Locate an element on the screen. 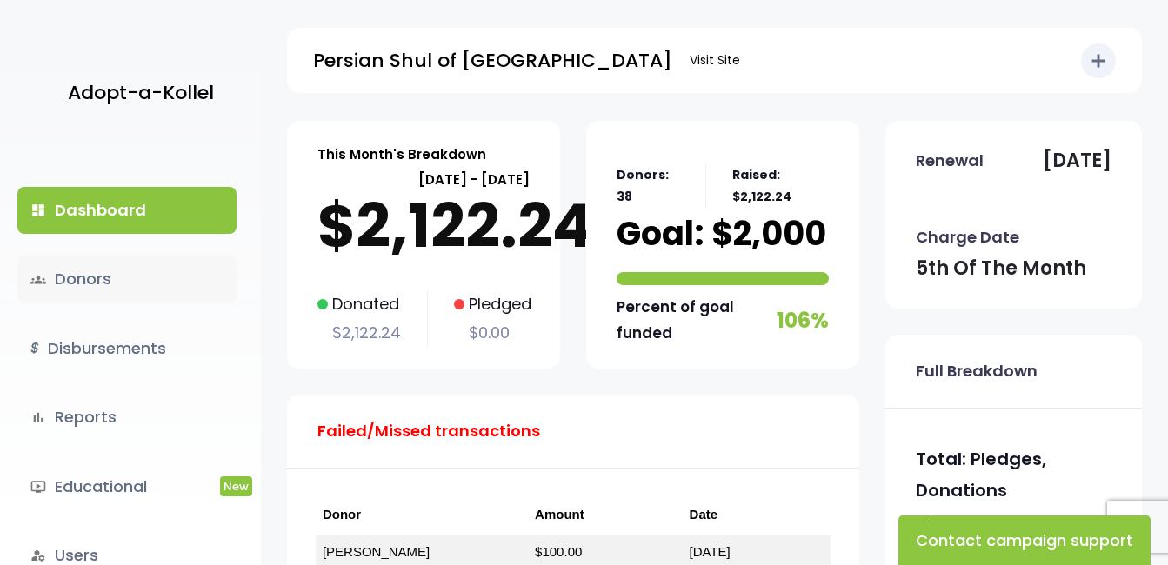 Image resolution: width=1168 pixels, height=565 pixels. th: Amount is located at coordinates (605, 515).